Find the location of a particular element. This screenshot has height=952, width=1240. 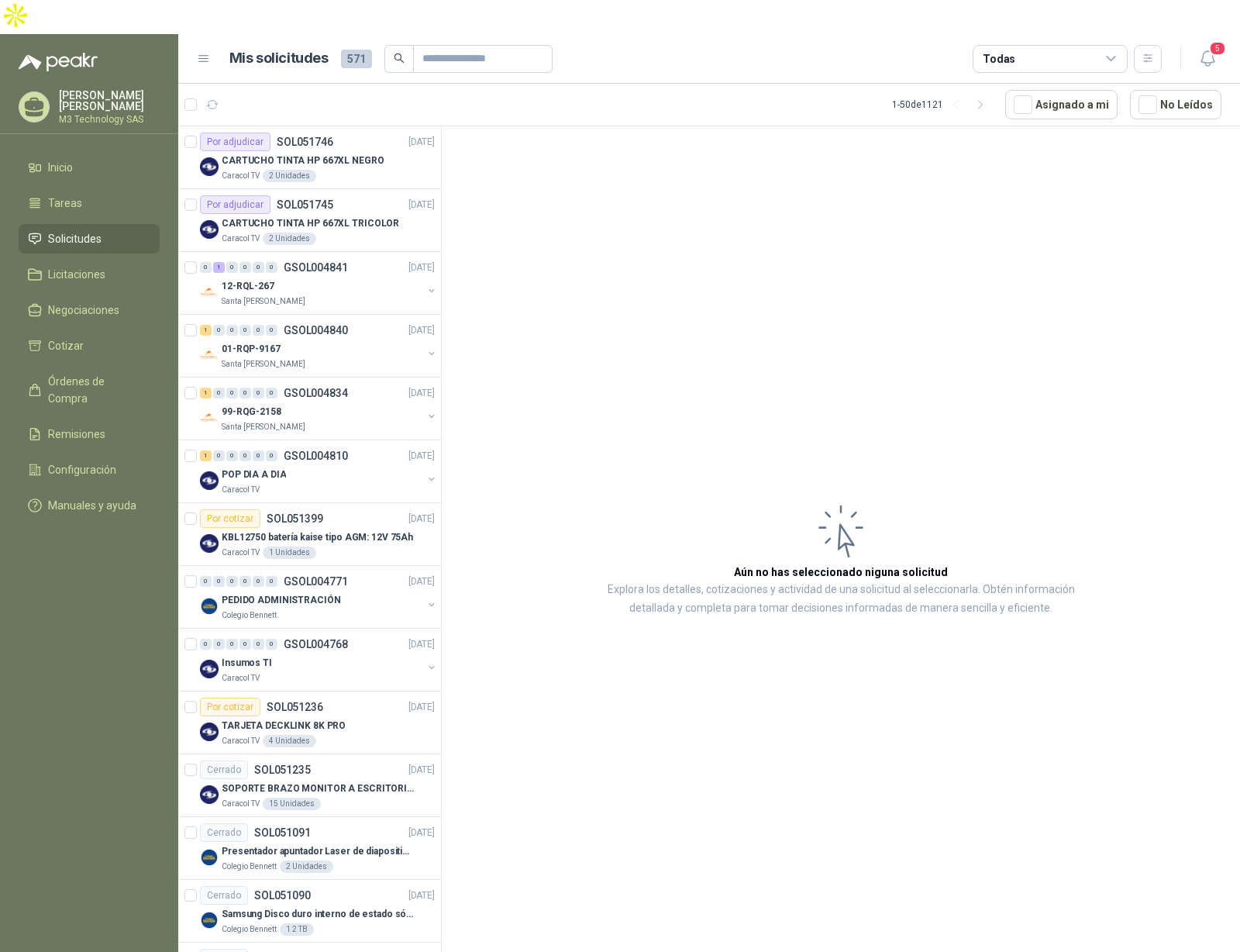

img: Logo peakr is located at coordinates (58, 62).